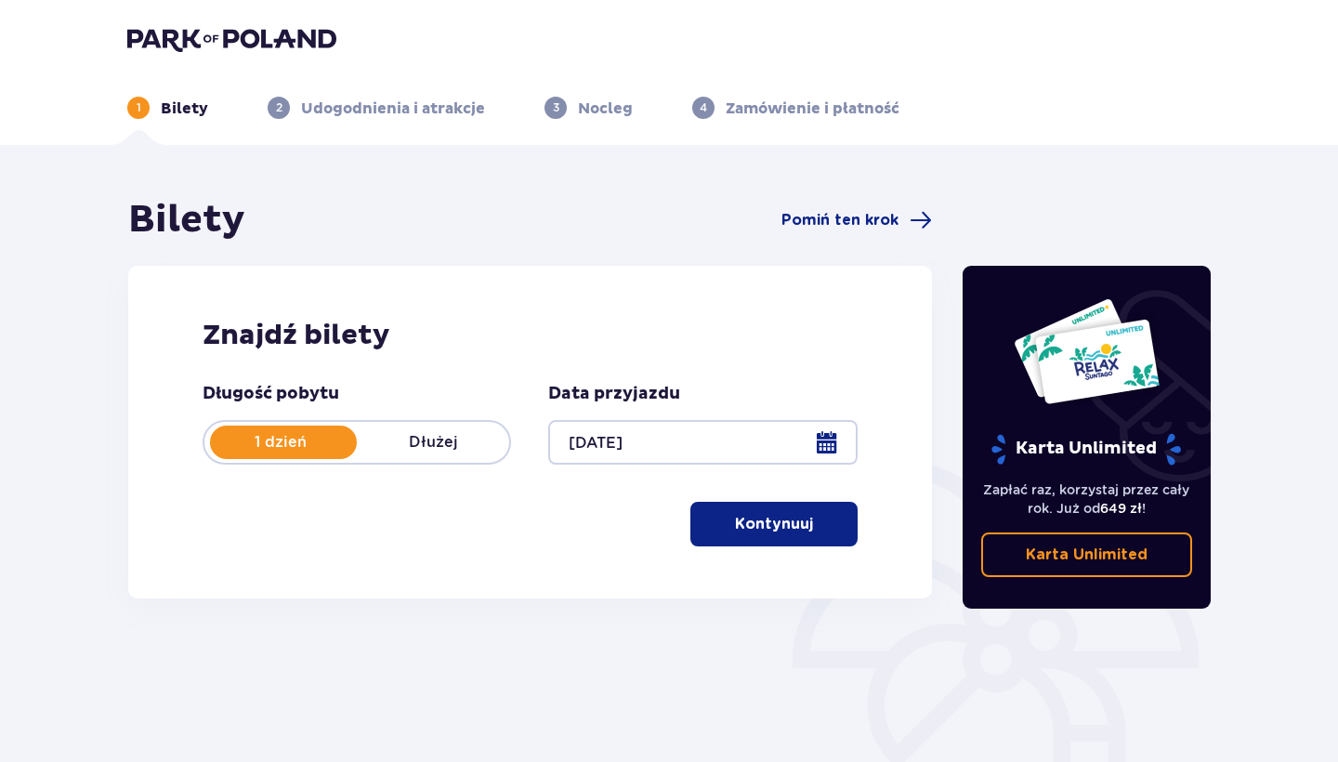 The image size is (1338, 762). Describe the element at coordinates (1087, 555) in the screenshot. I see `a: Karta Unlimited` at that location.